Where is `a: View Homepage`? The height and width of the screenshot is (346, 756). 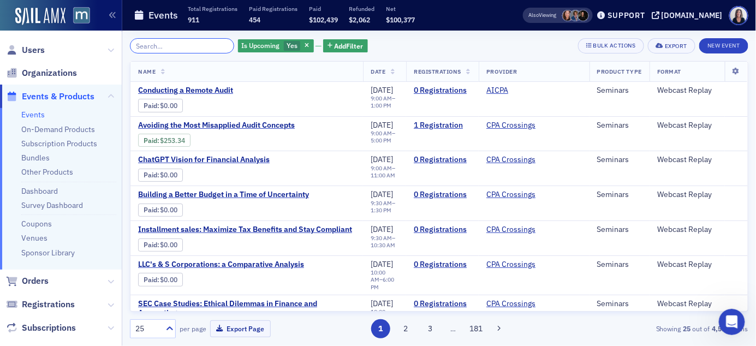
a: View Homepage is located at coordinates (78, 16).